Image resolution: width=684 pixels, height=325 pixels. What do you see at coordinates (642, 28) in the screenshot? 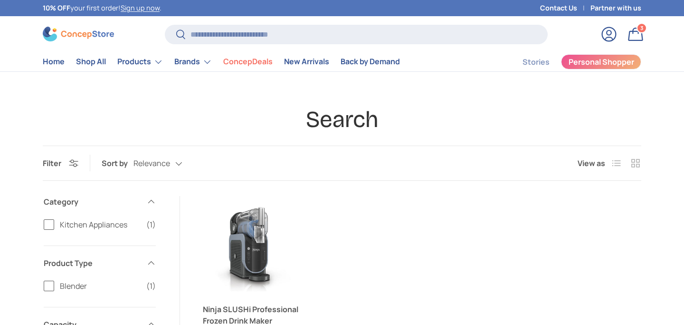
I see `span: 3` at bounding box center [642, 28].